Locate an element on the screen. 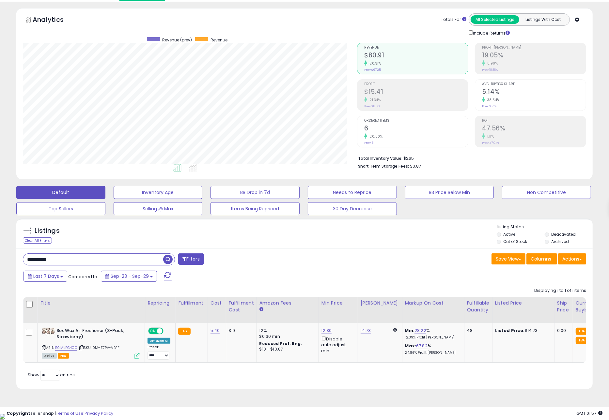 The width and height of the screenshot is (609, 420). button: Save View is located at coordinates (508, 259).